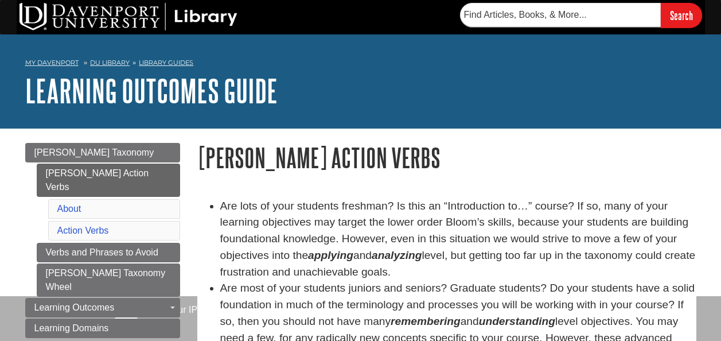 Image resolution: width=721 pixels, height=341 pixels. I want to click on div: Guide Page Menu, so click(103, 240).